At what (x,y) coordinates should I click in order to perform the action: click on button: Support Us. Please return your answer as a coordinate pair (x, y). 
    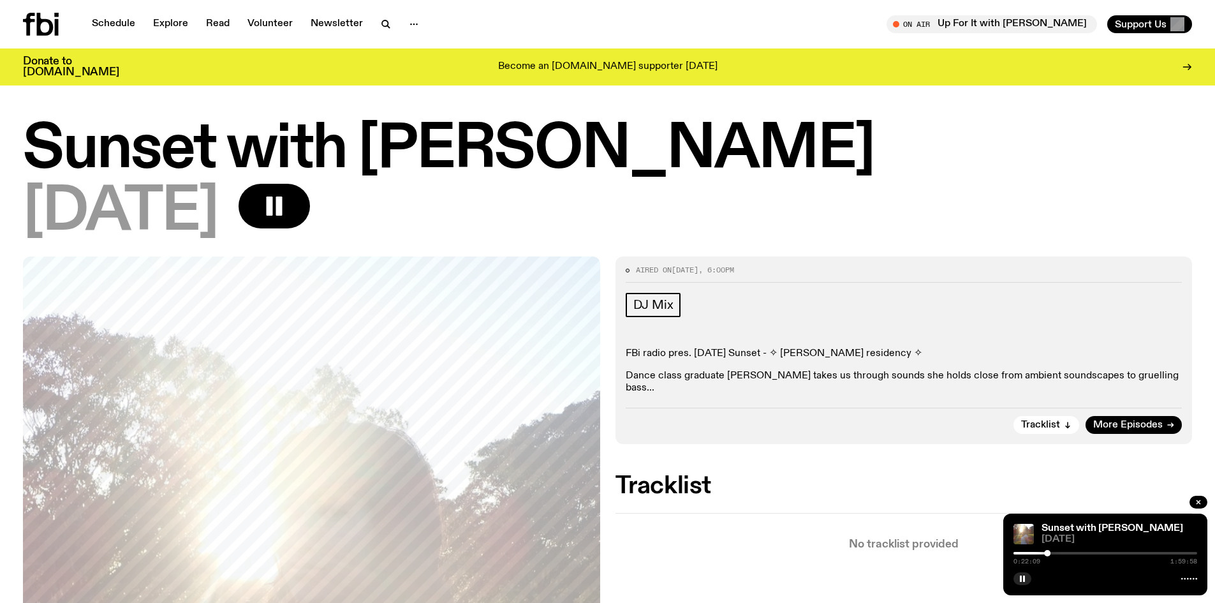
    Looking at the image, I should click on (1149, 24).